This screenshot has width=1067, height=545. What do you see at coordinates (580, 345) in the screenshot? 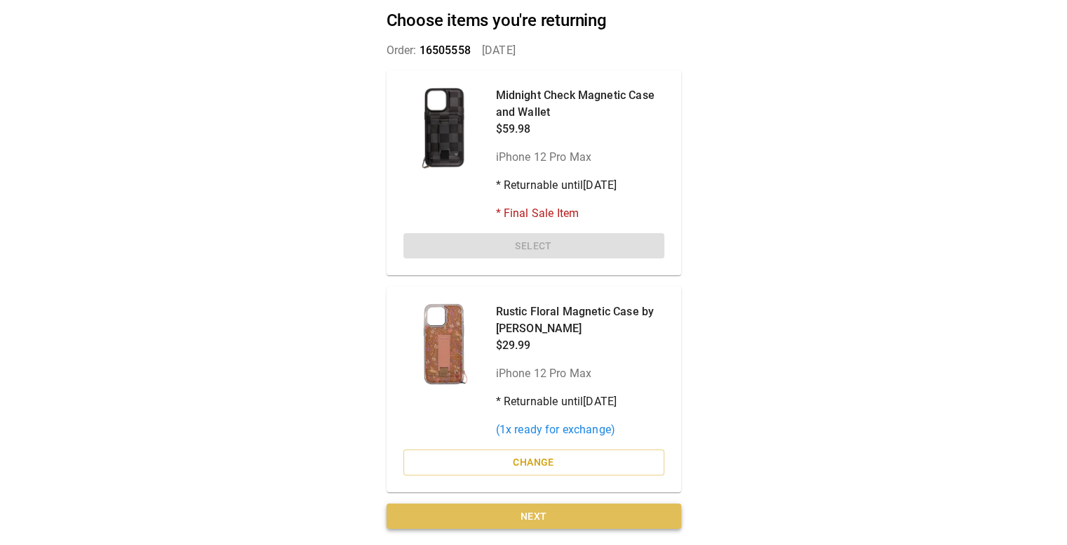
I see `p: $29.99` at bounding box center [580, 345].